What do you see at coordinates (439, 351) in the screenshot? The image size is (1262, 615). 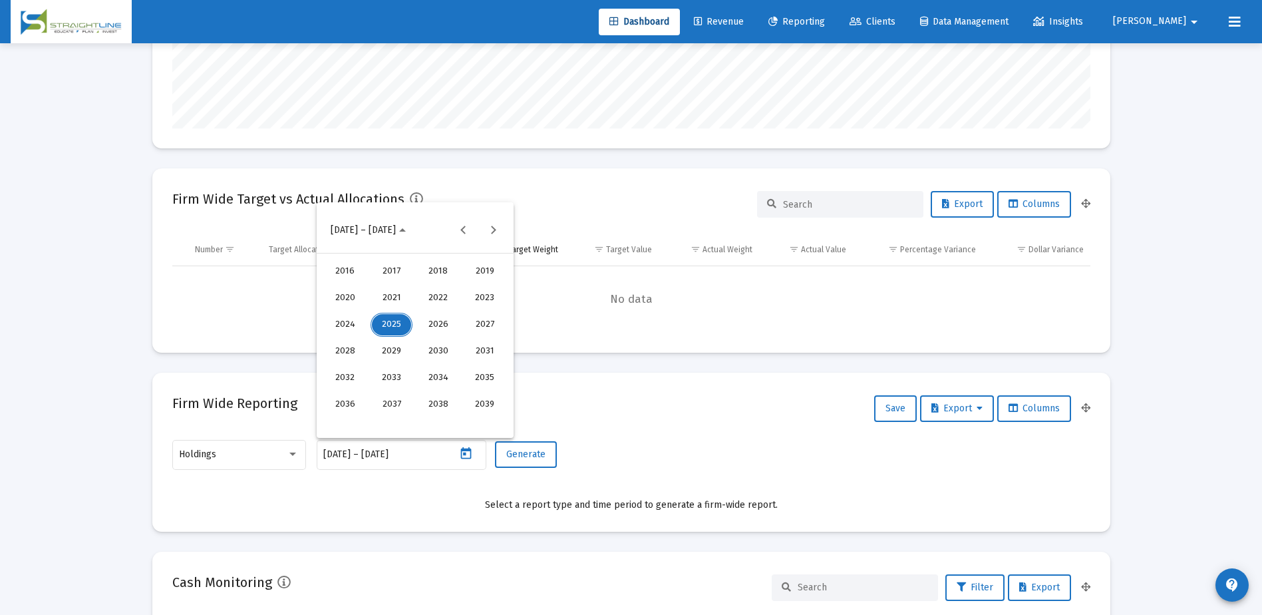 I see `button: 2030` at bounding box center [439, 351].